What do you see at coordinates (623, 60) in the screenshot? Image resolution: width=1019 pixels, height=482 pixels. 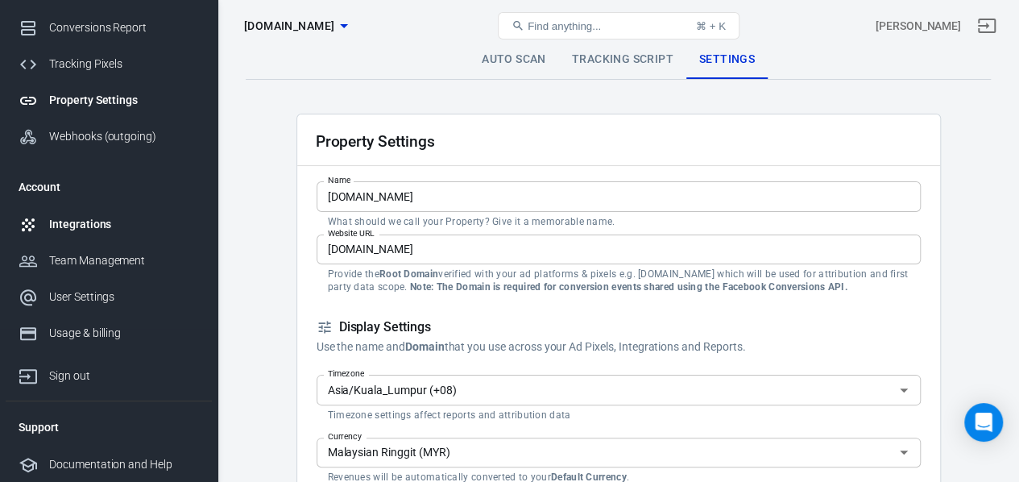 I see `a: Tracking Script` at bounding box center [623, 60].